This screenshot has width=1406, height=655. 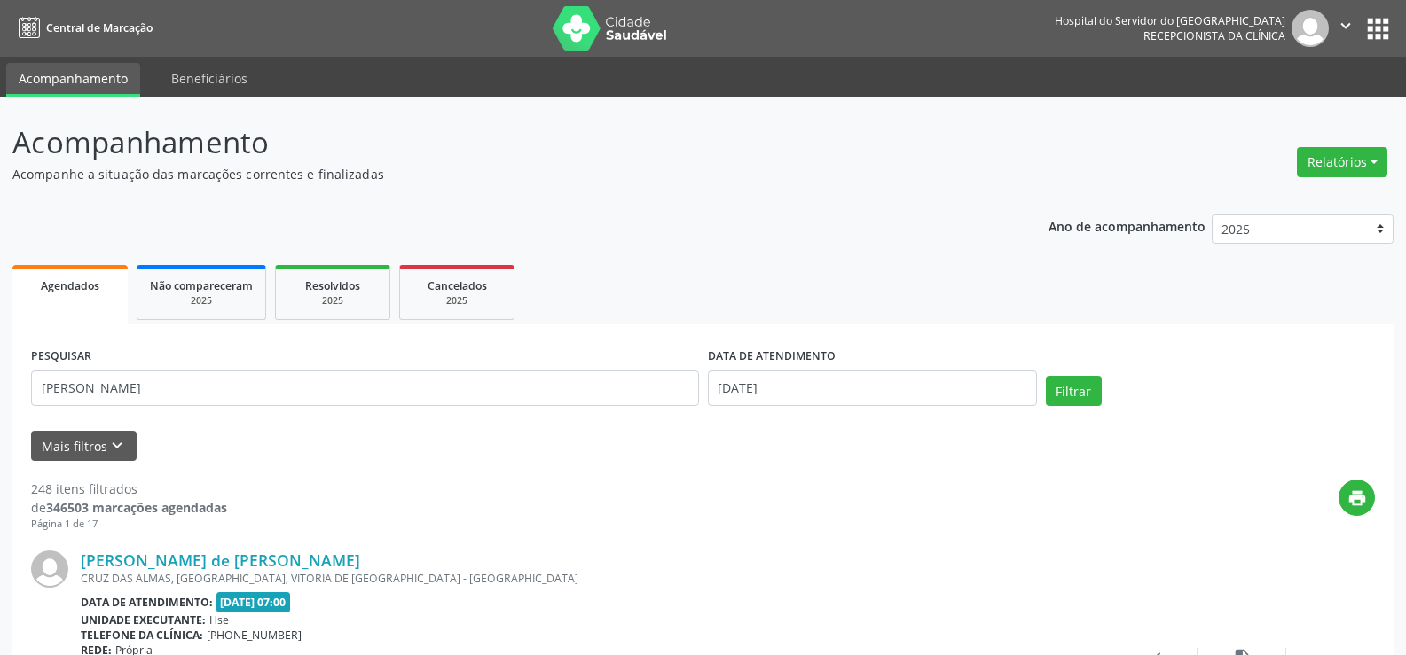 I want to click on span: Não compareceram, so click(x=201, y=286).